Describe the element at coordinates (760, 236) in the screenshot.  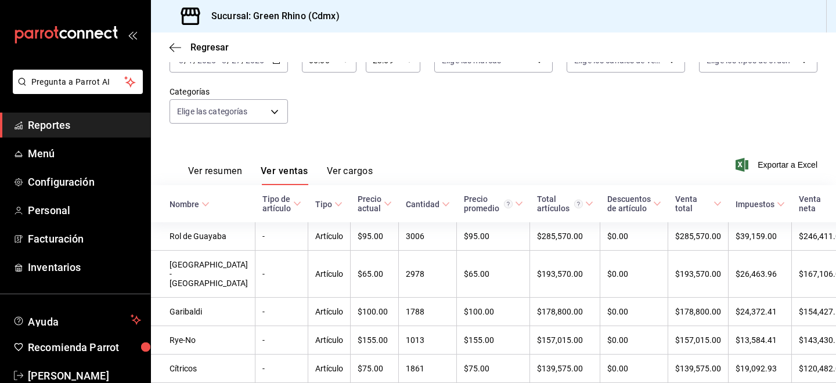
I see `td: $39,159.00` at that location.